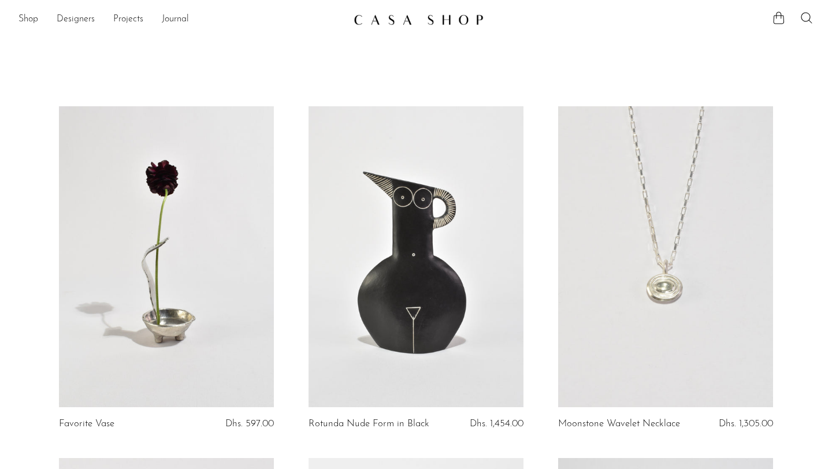 This screenshot has height=469, width=832. I want to click on a: Projects, so click(128, 20).